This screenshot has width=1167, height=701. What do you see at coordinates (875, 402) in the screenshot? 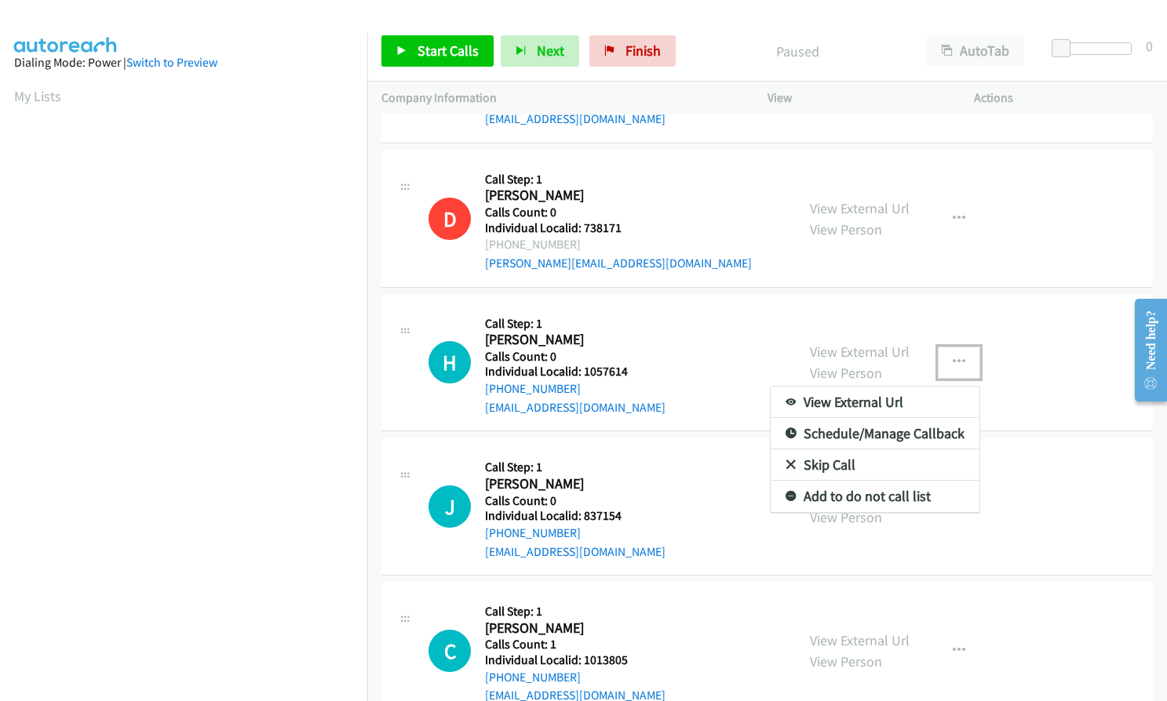
I see `a: View External Url` at bounding box center [875, 402].